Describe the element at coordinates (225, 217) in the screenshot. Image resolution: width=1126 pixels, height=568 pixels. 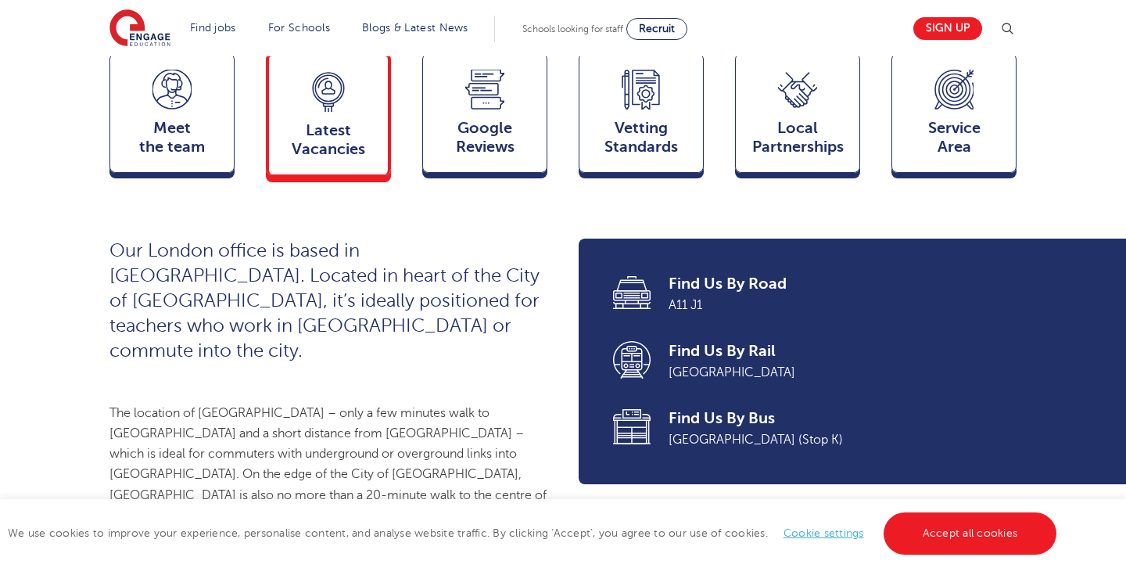
I see `span: Sign up with Apple` at that location.